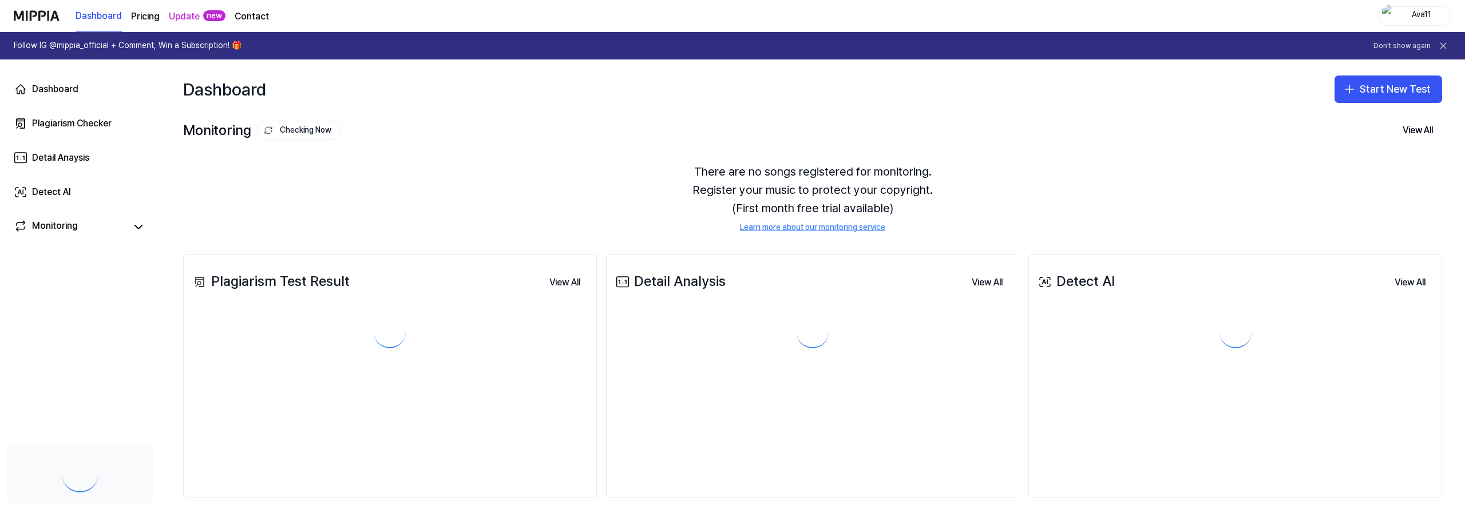  I want to click on div: Detail Anaysis, so click(61, 158).